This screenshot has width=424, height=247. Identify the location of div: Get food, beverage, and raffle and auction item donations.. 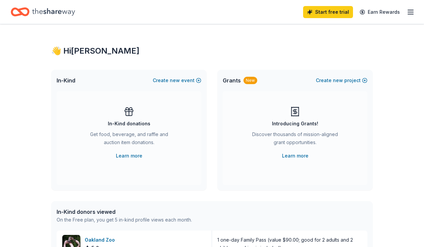
(129, 140).